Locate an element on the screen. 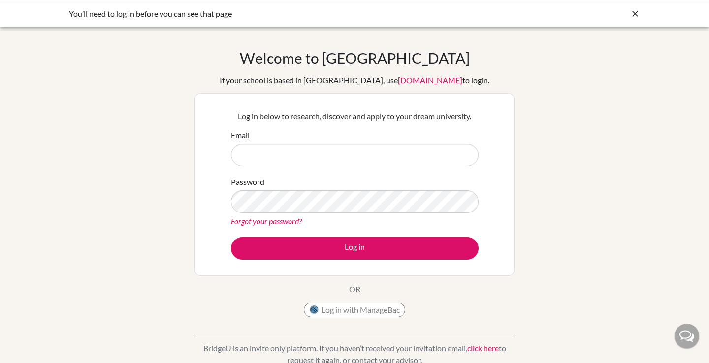  label: Password is located at coordinates (248, 182).